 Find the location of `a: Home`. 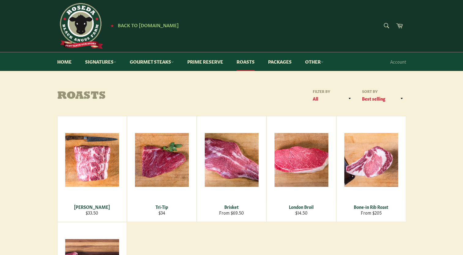

a: Home is located at coordinates (64, 62).